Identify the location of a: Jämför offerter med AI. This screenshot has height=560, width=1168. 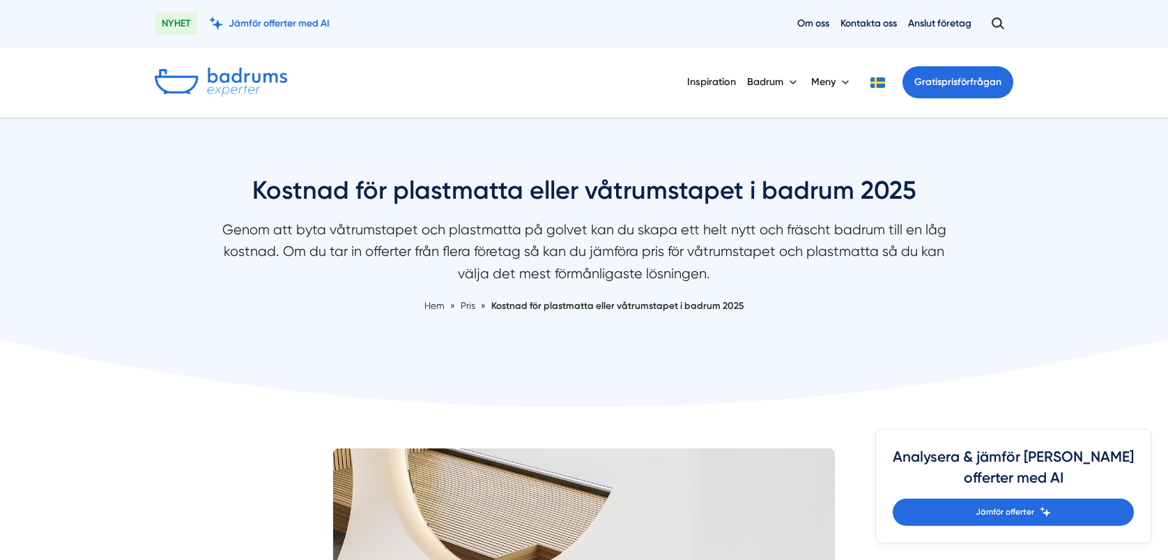
(269, 23).